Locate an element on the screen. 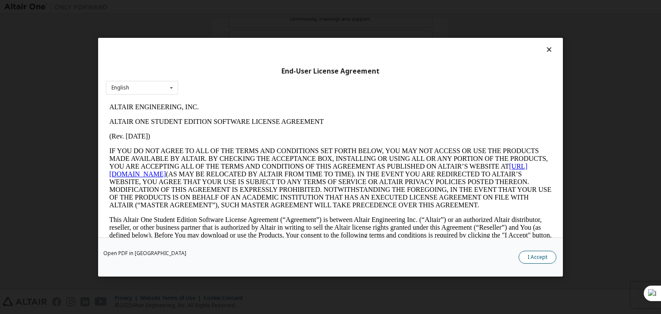 This screenshot has height=314, width=661. p: This Altair One Student Edition Software License Agreement (“Agreement”) is between Altair Engine... is located at coordinates (225, 132).